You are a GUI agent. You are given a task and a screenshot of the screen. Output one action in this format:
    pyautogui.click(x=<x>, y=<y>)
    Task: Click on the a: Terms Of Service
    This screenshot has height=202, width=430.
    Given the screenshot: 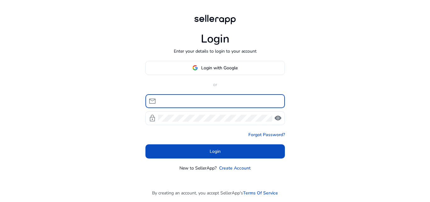 What is the action you would take?
    pyautogui.click(x=260, y=192)
    